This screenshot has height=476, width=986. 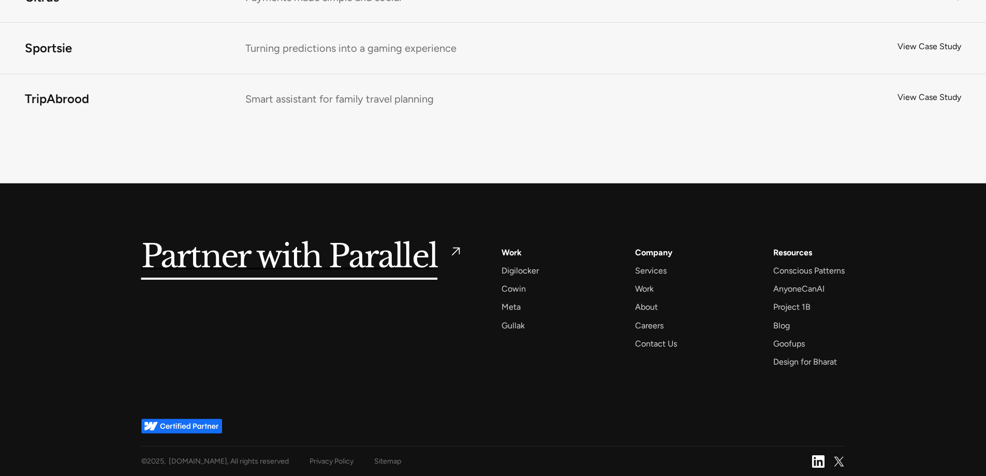 I want to click on div: Project 1B, so click(x=792, y=306).